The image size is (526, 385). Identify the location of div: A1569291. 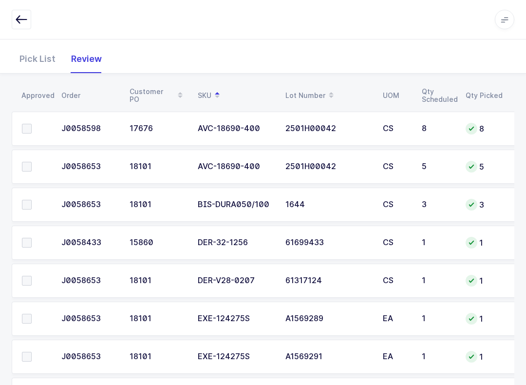
(328, 357).